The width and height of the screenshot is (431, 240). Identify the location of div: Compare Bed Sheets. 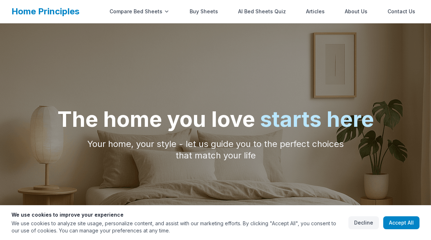
(139, 11).